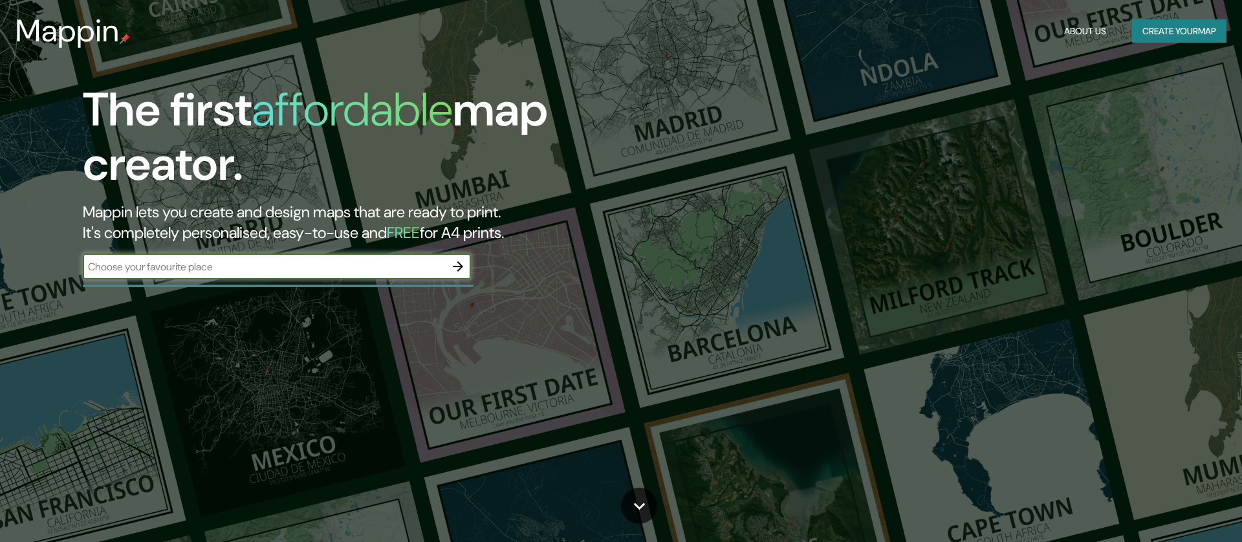 This screenshot has width=1242, height=542. Describe the element at coordinates (393, 223) in the screenshot. I see `h2: Mappin lets you create and design maps that are ready to print. It's completely personalised, eas...` at that location.